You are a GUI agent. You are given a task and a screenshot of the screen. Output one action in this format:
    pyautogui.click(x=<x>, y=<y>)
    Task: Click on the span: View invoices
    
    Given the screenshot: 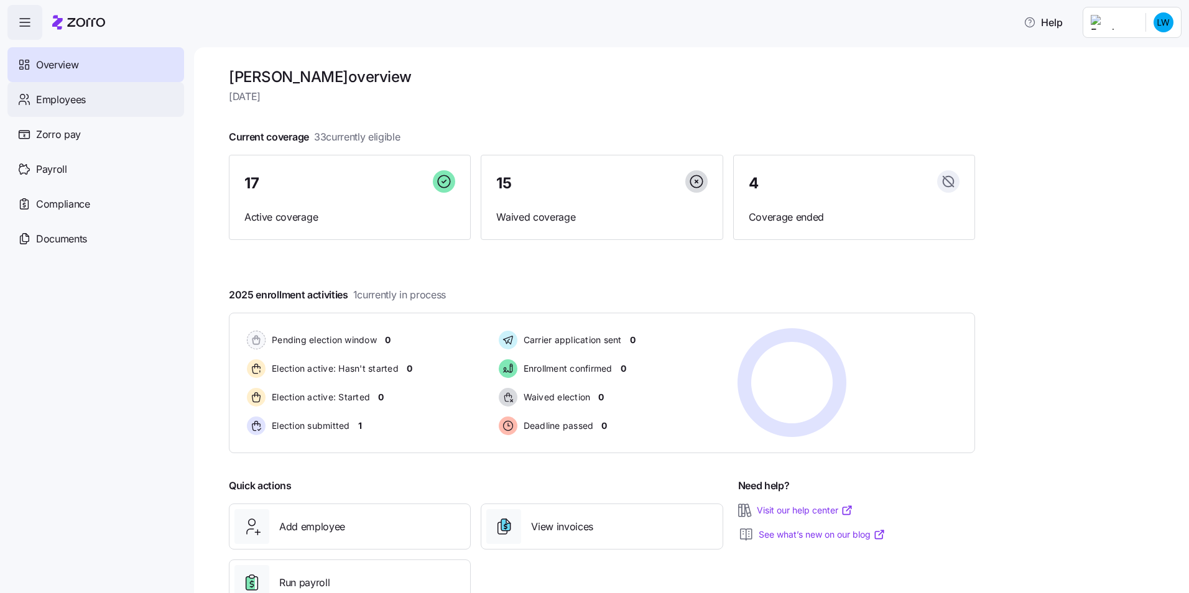 What is the action you would take?
    pyautogui.click(x=562, y=527)
    